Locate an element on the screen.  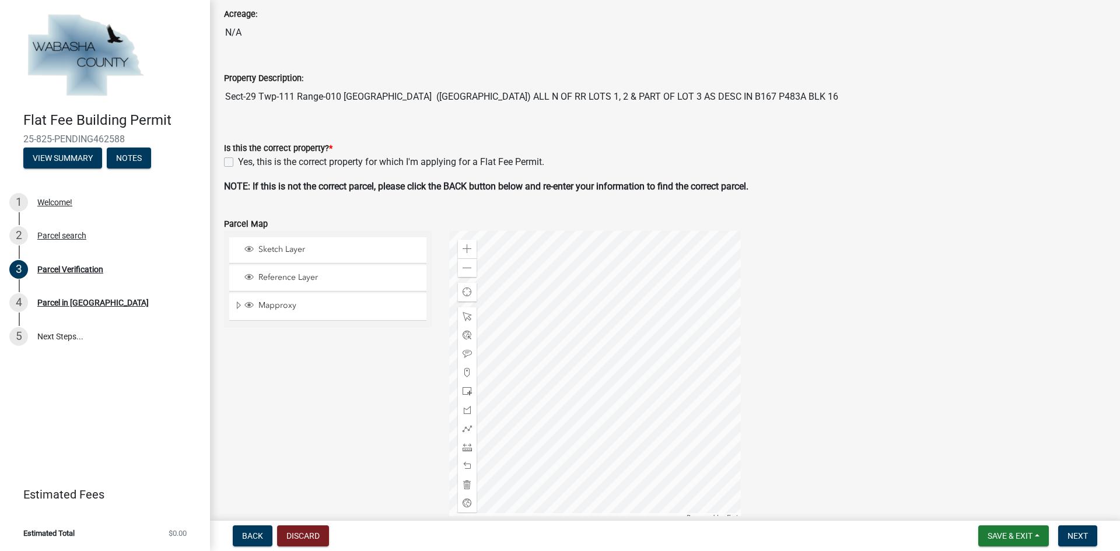
button: Save & Exit is located at coordinates (1013, 536).